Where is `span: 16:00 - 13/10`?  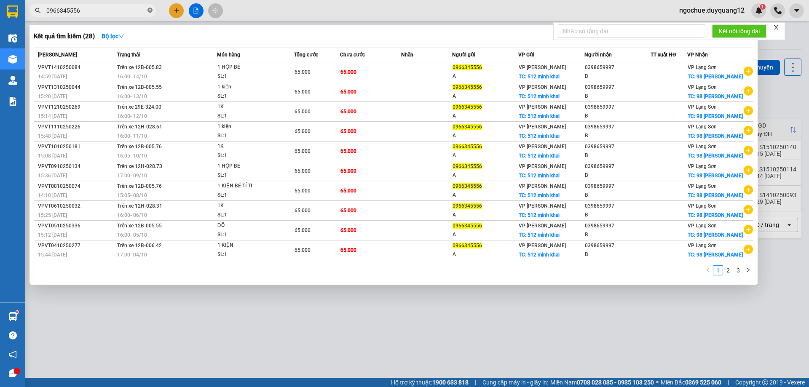
span: 16:00 - 13/10 is located at coordinates (132, 97).